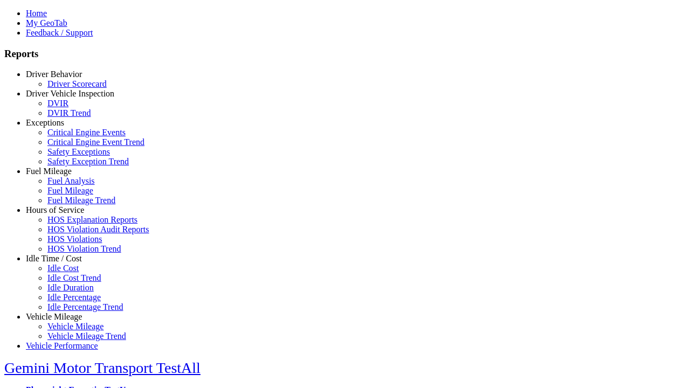 Image resolution: width=690 pixels, height=388 pixels. Describe the element at coordinates (71, 181) in the screenshot. I see `a: Fuel Analysis` at that location.